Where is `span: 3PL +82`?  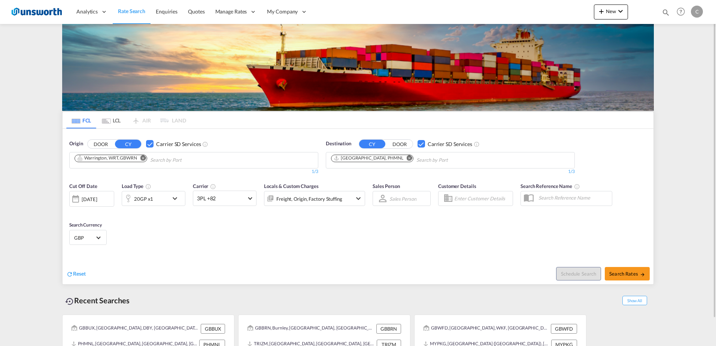
span: 3PL +82 is located at coordinates (221, 199).